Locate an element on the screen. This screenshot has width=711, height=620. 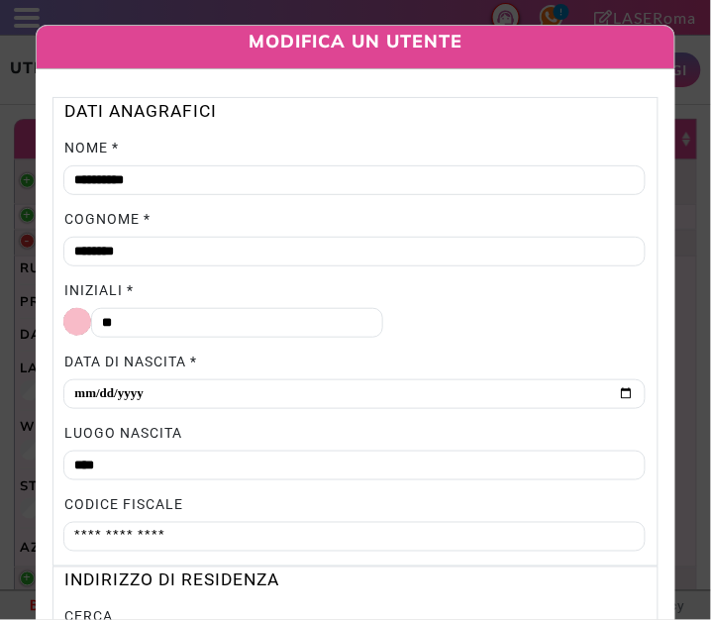
button: toggle color picker dialog is located at coordinates (77, 322).